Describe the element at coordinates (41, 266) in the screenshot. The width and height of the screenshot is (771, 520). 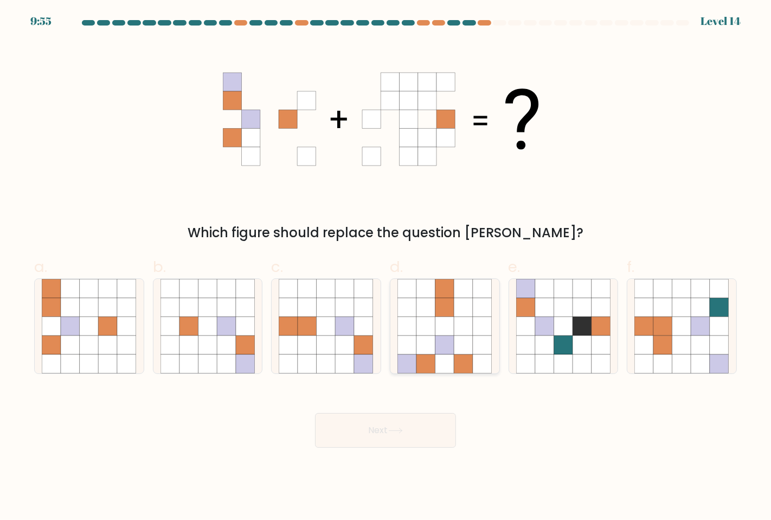
I see `span: a.` at that location.